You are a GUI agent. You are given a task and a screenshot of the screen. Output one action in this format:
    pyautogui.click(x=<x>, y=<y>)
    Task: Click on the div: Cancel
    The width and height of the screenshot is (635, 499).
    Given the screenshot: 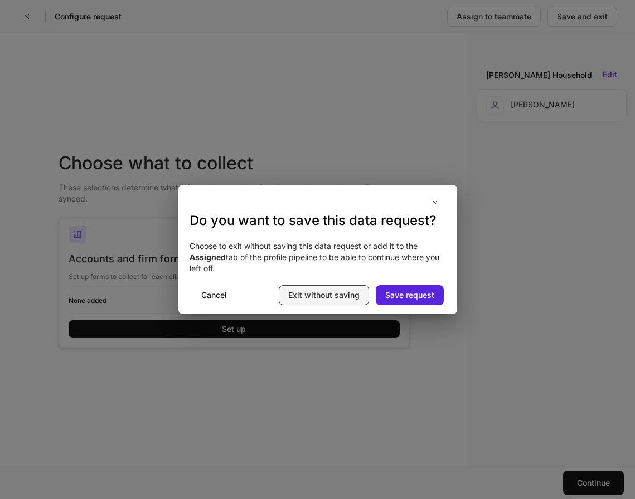 What is the action you would take?
    pyautogui.click(x=214, y=295)
    